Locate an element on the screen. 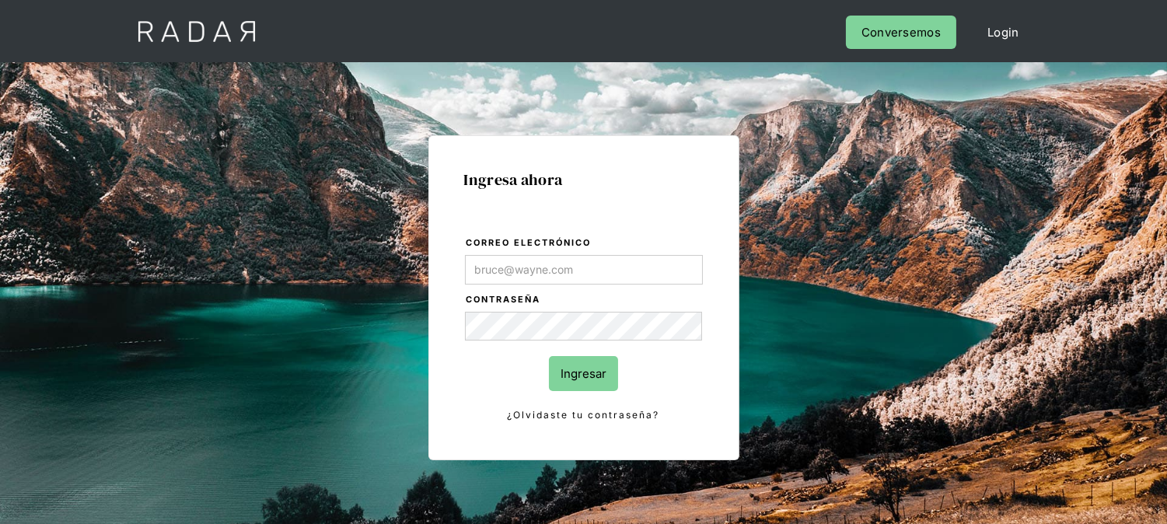  a: Login is located at coordinates (1003, 32).